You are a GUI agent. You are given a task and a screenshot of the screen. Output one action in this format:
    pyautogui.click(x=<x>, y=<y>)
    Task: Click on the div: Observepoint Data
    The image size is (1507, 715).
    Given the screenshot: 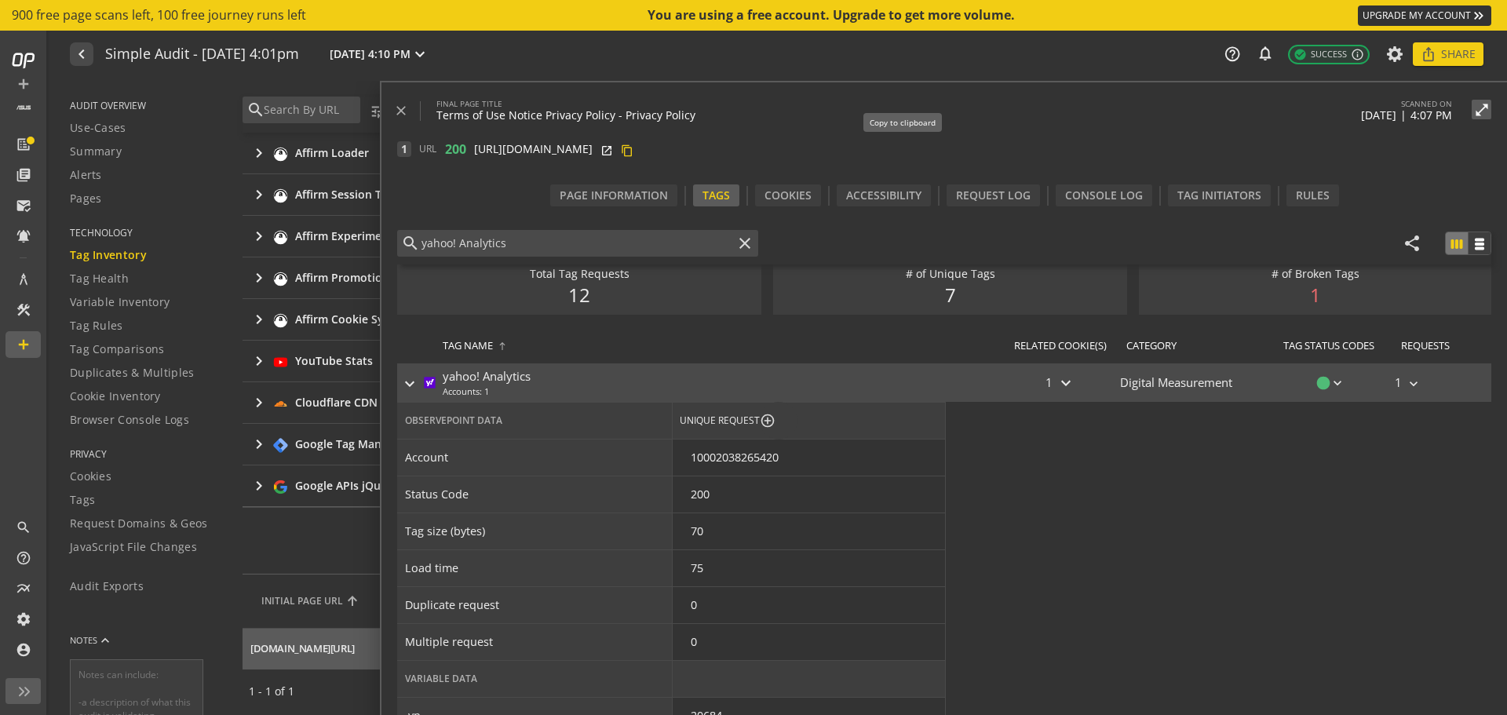 What is the action you would take?
    pyautogui.click(x=454, y=420)
    